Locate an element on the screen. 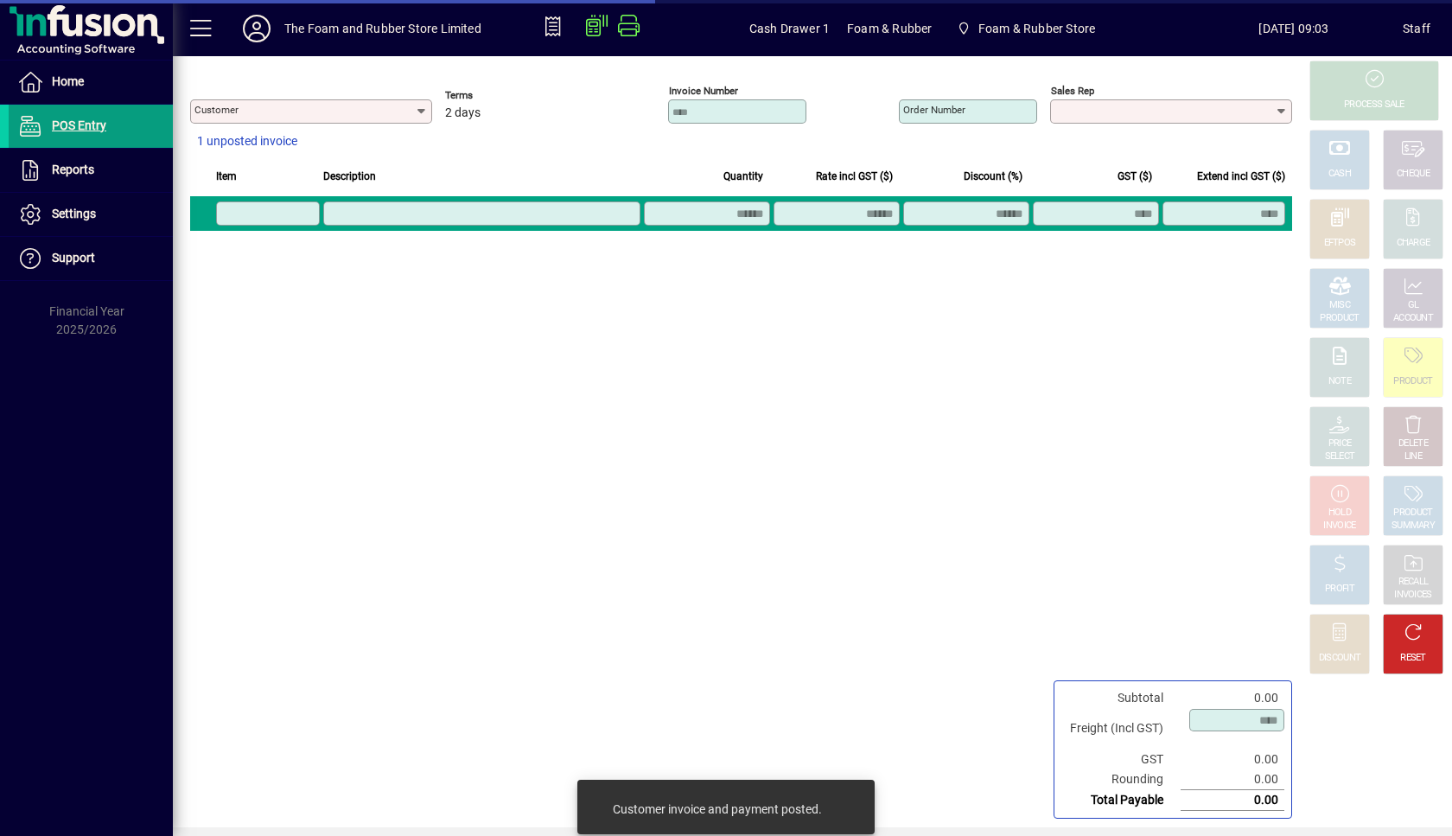  span: Home is located at coordinates (67, 81).